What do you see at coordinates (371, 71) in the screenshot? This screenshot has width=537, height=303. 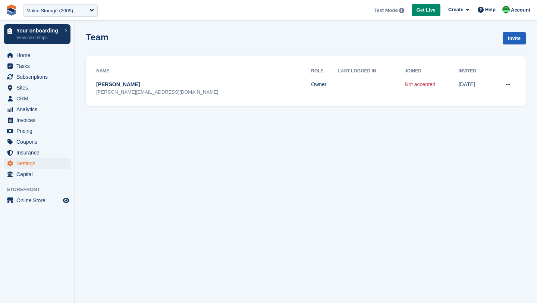 I see `th: Last logged in` at bounding box center [371, 71].